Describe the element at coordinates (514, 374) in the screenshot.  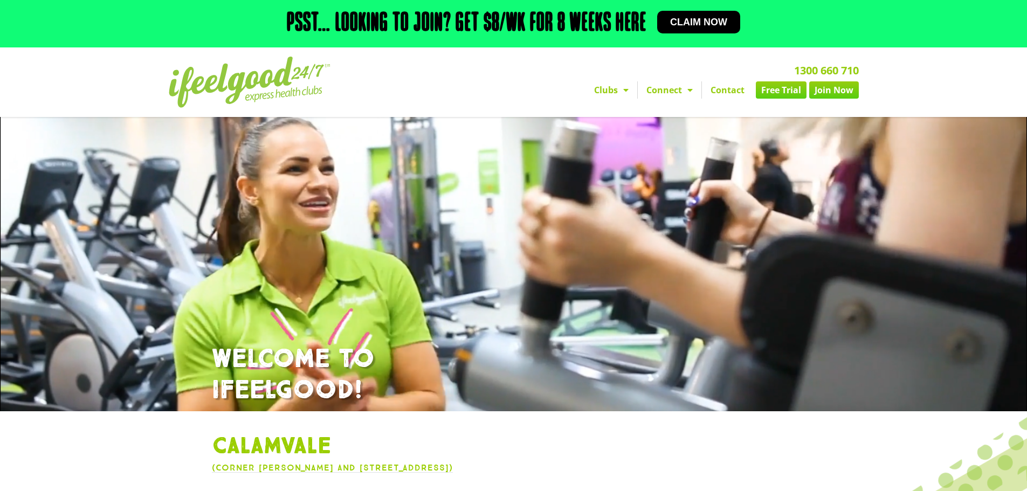
I see `h1: WELCOME TO IFEELGOOD!` at that location.